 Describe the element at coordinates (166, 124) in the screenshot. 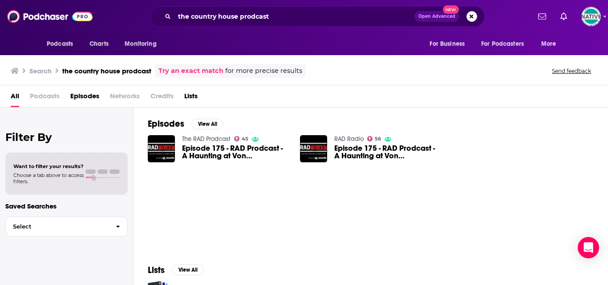

I see `h2: Episodes` at that location.